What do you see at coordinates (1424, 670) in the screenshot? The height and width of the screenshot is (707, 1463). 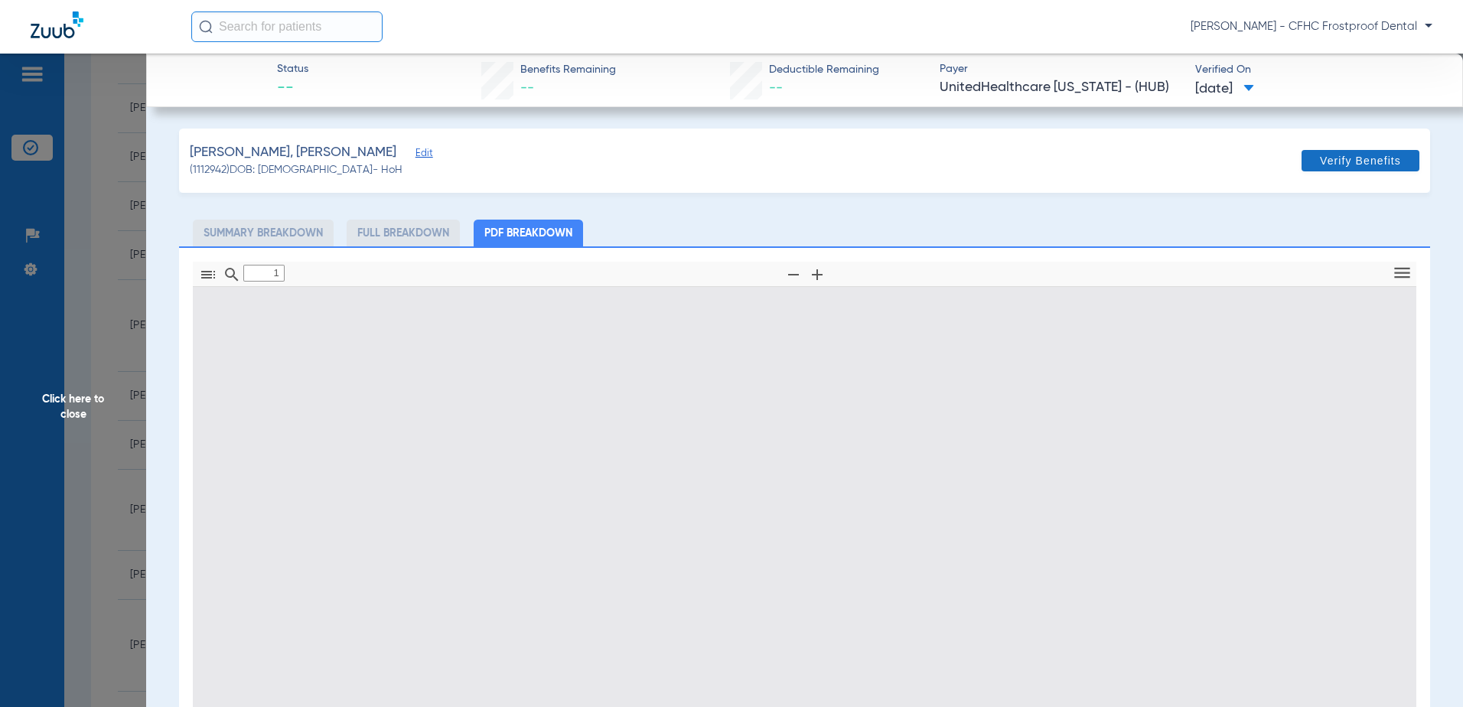 I see `div: Chat Widget` at bounding box center [1424, 670].